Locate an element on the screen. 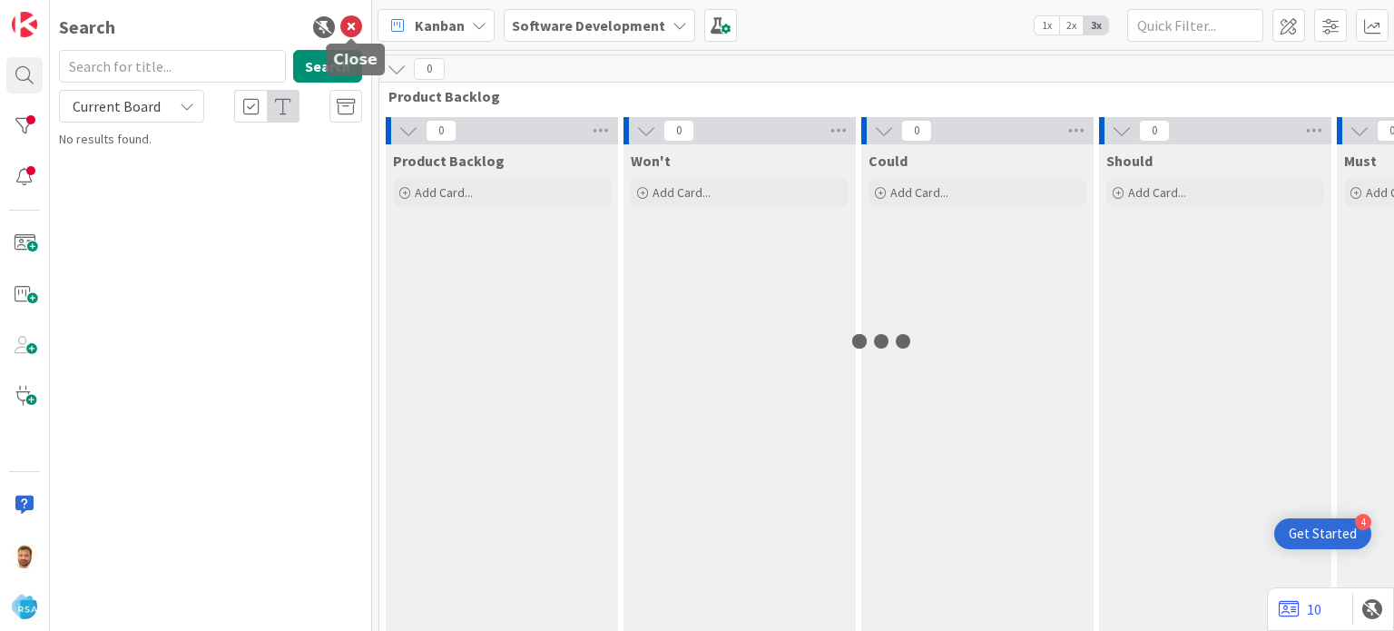 This screenshot has height=631, width=1394. span: Product Backlog is located at coordinates (448, 161).